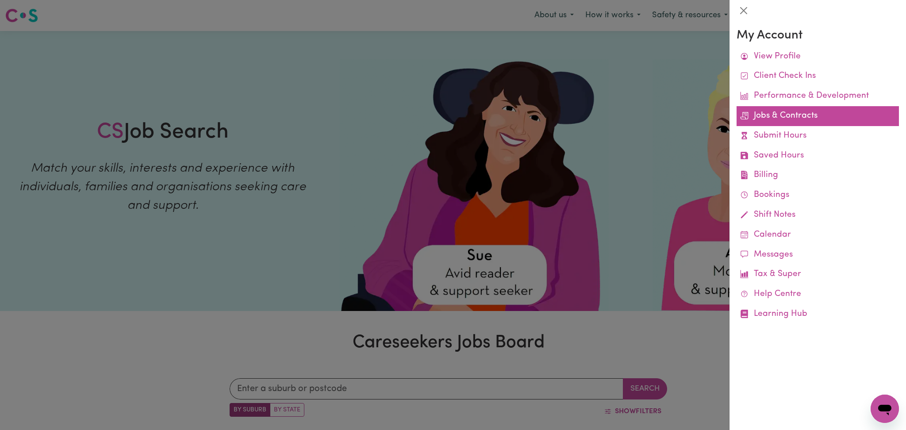  I want to click on a: Performance & Development, so click(818, 96).